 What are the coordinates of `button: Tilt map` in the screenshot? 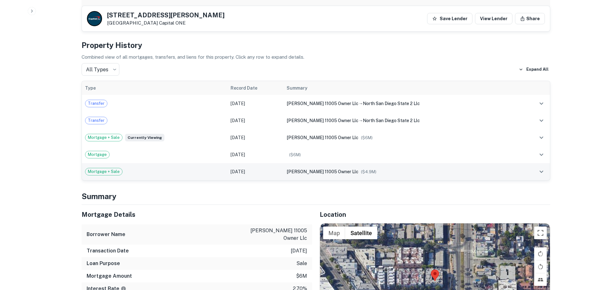 It's located at (541, 279).